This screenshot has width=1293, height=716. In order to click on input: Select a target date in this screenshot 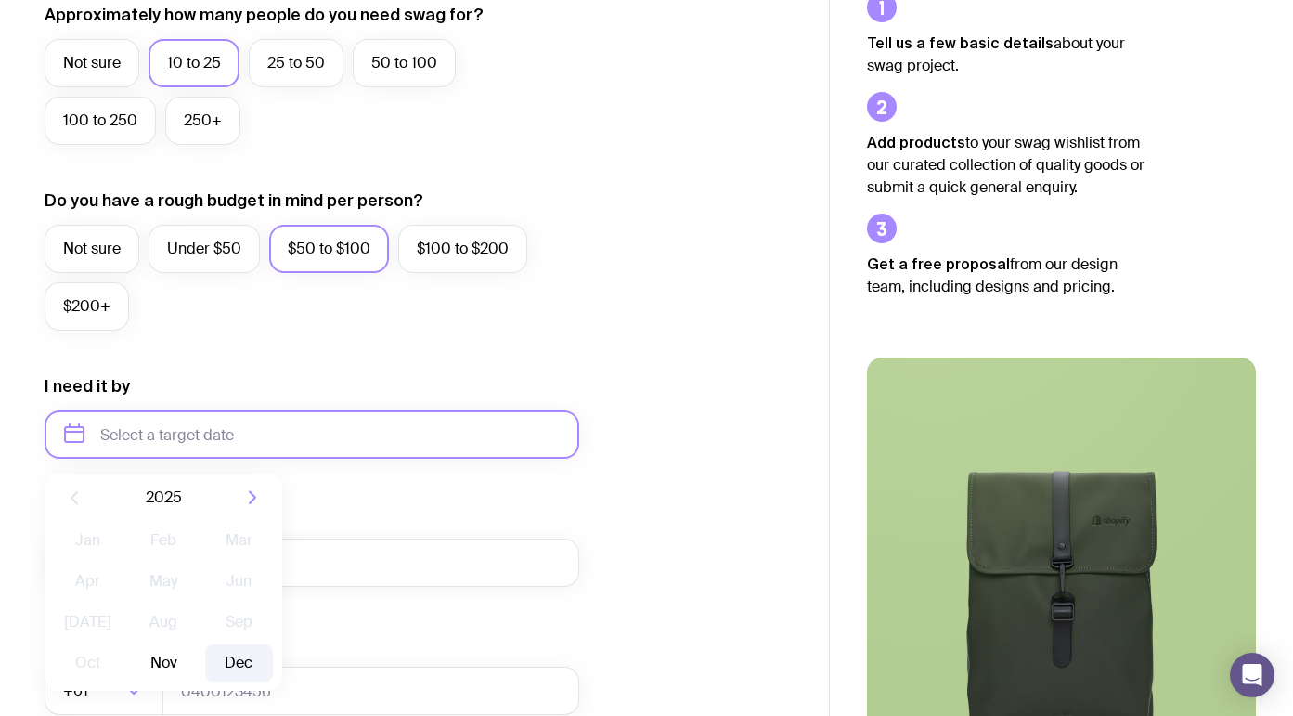, I will do `click(312, 434)`.